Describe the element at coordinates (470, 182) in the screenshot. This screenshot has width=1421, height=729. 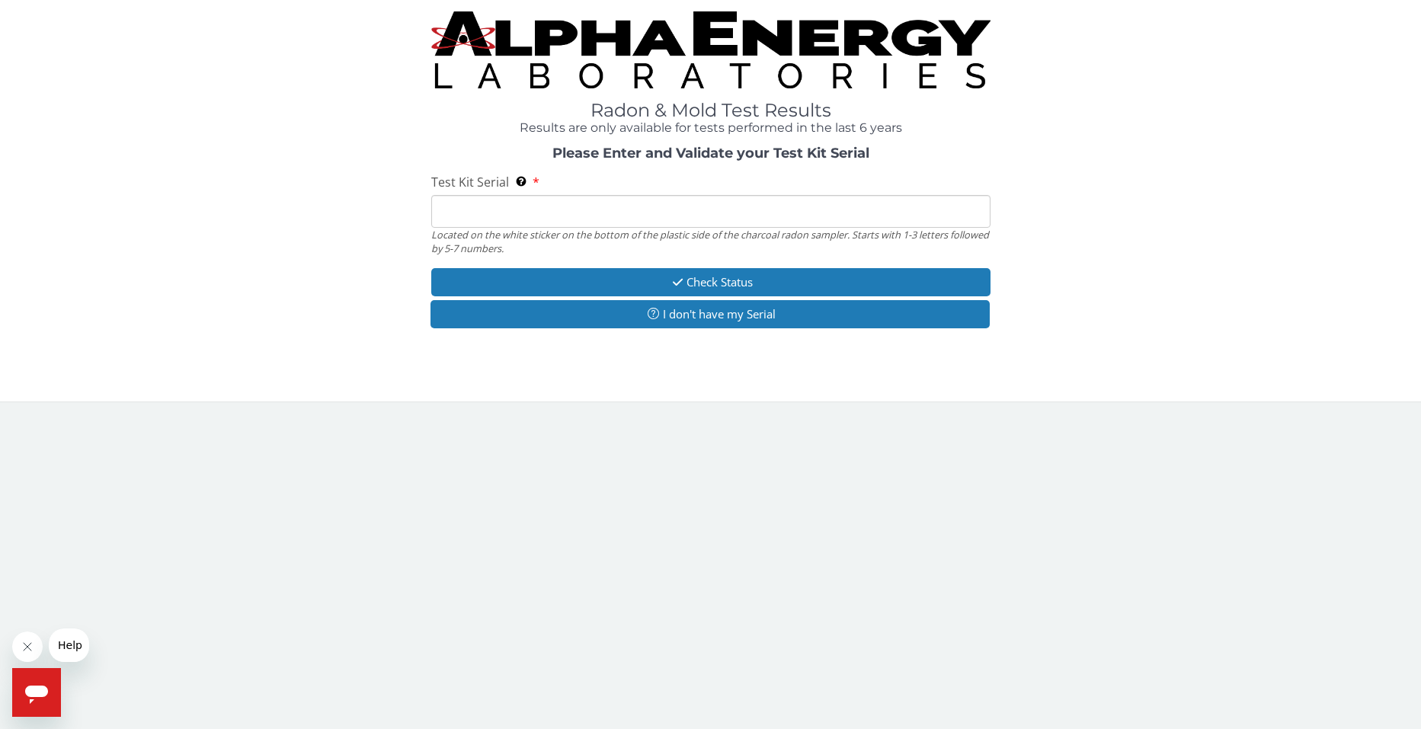
I see `span: Test Kit Serial` at that location.